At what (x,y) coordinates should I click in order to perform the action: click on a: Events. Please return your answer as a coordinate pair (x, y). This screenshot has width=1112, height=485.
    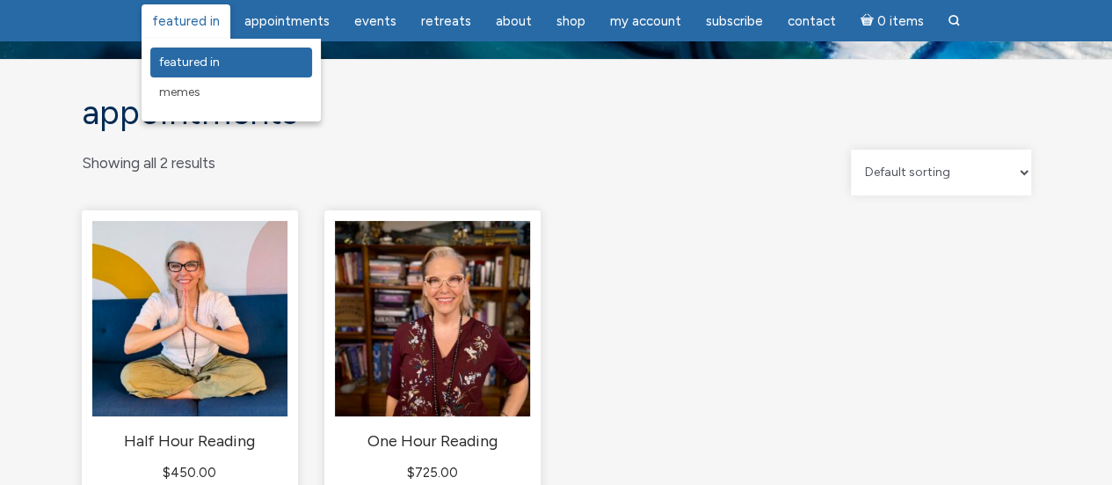
    Looking at the image, I should click on (375, 21).